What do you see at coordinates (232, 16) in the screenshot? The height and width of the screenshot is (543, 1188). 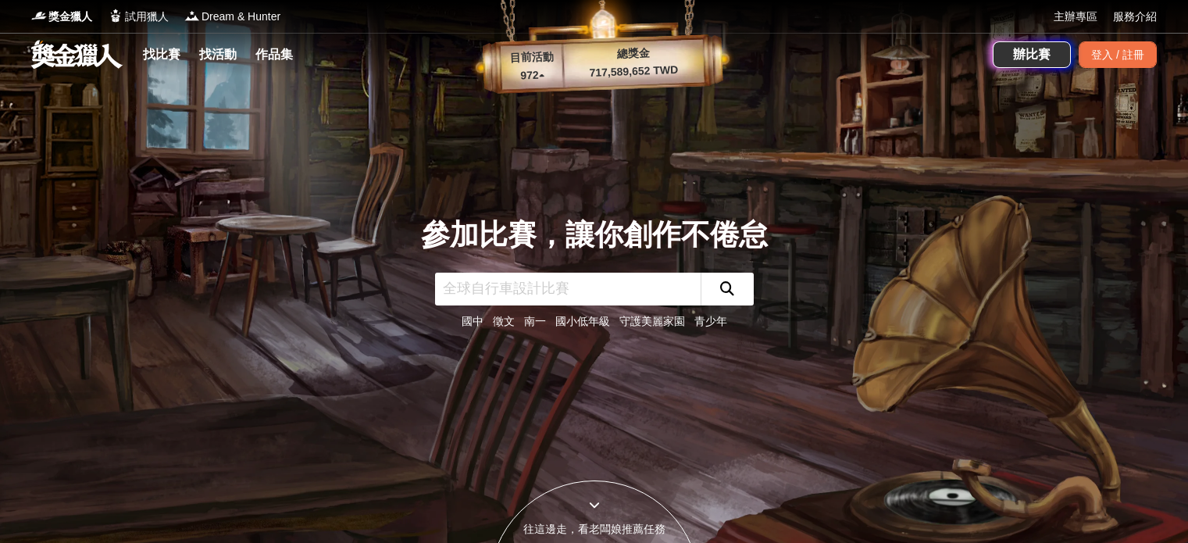 I see `a: LogoDream & Hunter` at bounding box center [232, 16].